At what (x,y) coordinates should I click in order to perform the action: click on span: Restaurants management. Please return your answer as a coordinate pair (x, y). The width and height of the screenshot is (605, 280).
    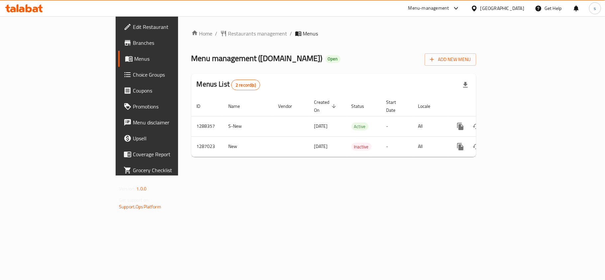
    Looking at the image, I should click on (258, 34).